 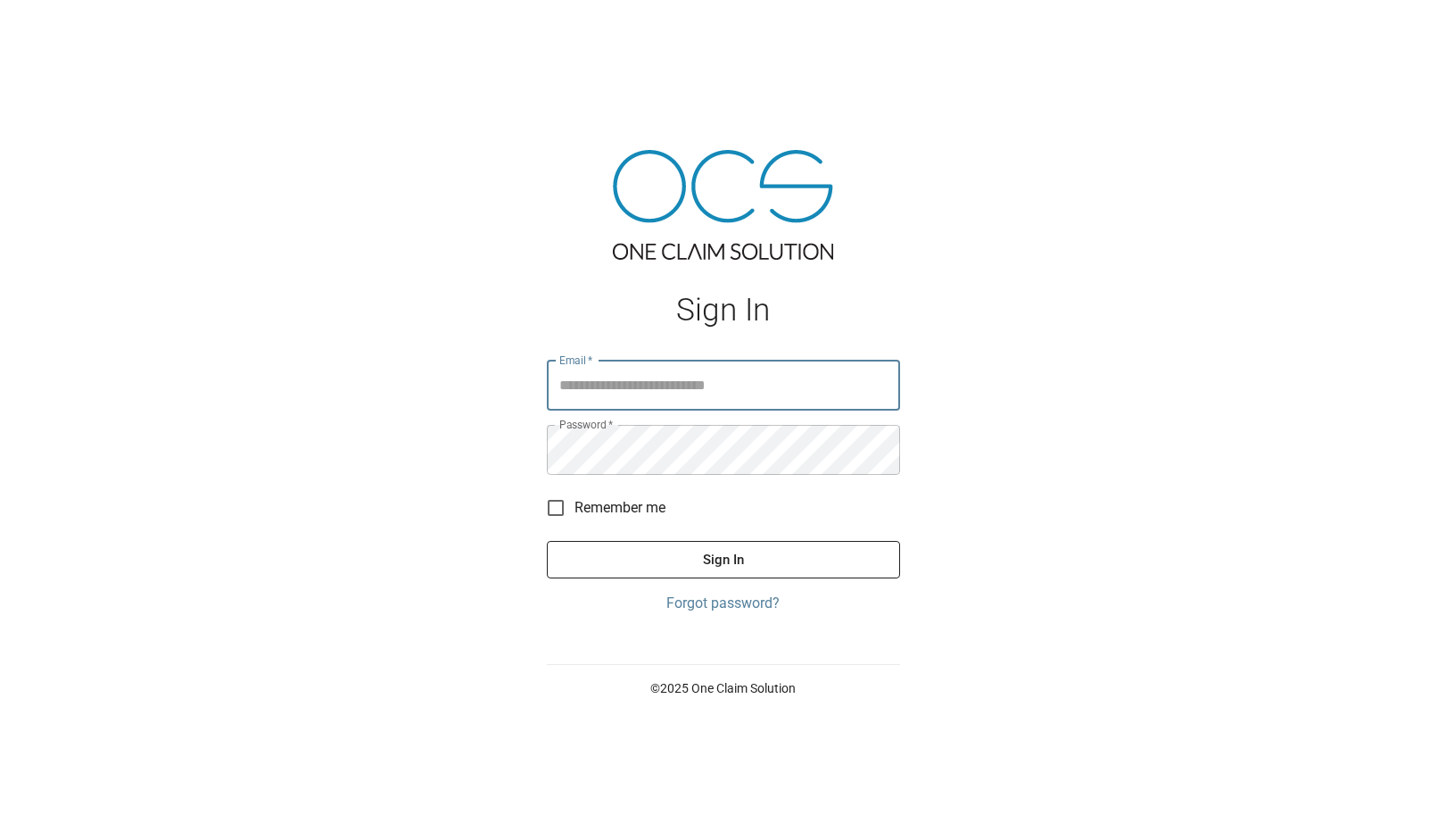 I want to click on img: ocs-logo-white-transparent.png, so click(x=57, y=29).